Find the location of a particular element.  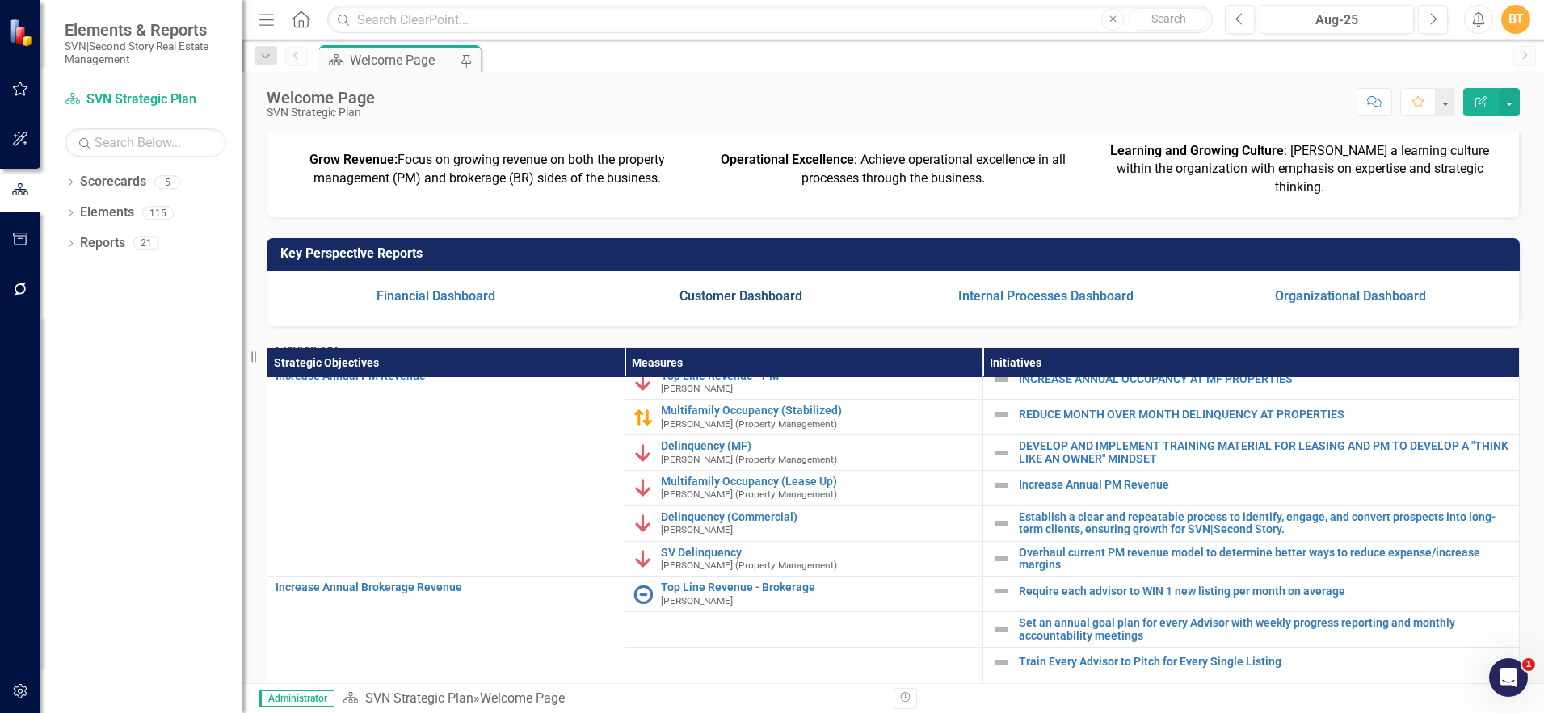

div: Aug-25 is located at coordinates (1336, 20).